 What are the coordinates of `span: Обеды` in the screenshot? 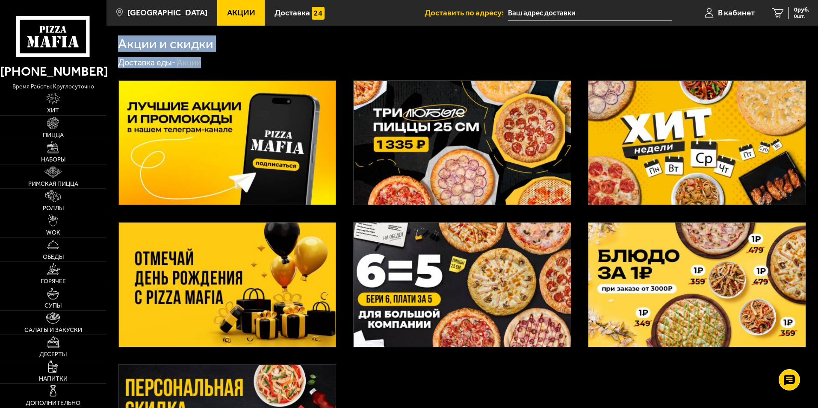 It's located at (53, 257).